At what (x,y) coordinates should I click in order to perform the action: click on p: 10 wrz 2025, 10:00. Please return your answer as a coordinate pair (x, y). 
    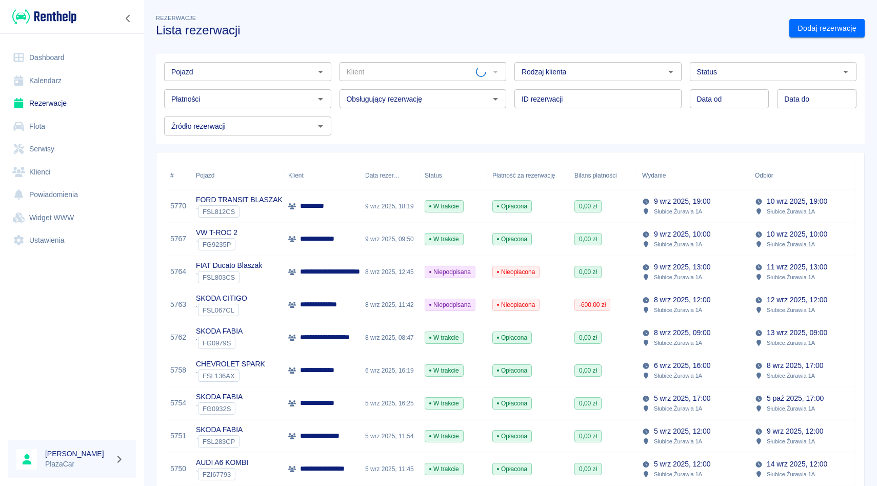
    Looking at the image, I should click on (797, 234).